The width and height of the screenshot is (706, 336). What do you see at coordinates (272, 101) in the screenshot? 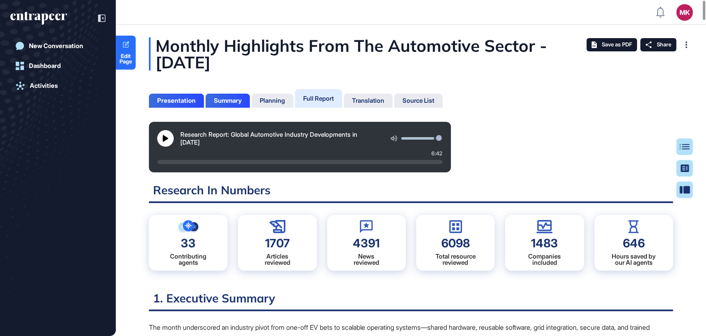
I see `div: Planning` at bounding box center [272, 101].